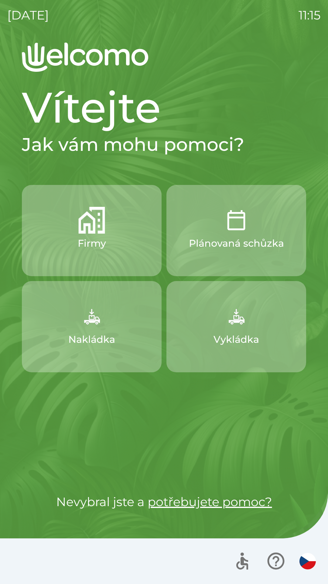  What do you see at coordinates (92, 339) in the screenshot?
I see `p: Nakládka` at bounding box center [92, 339].